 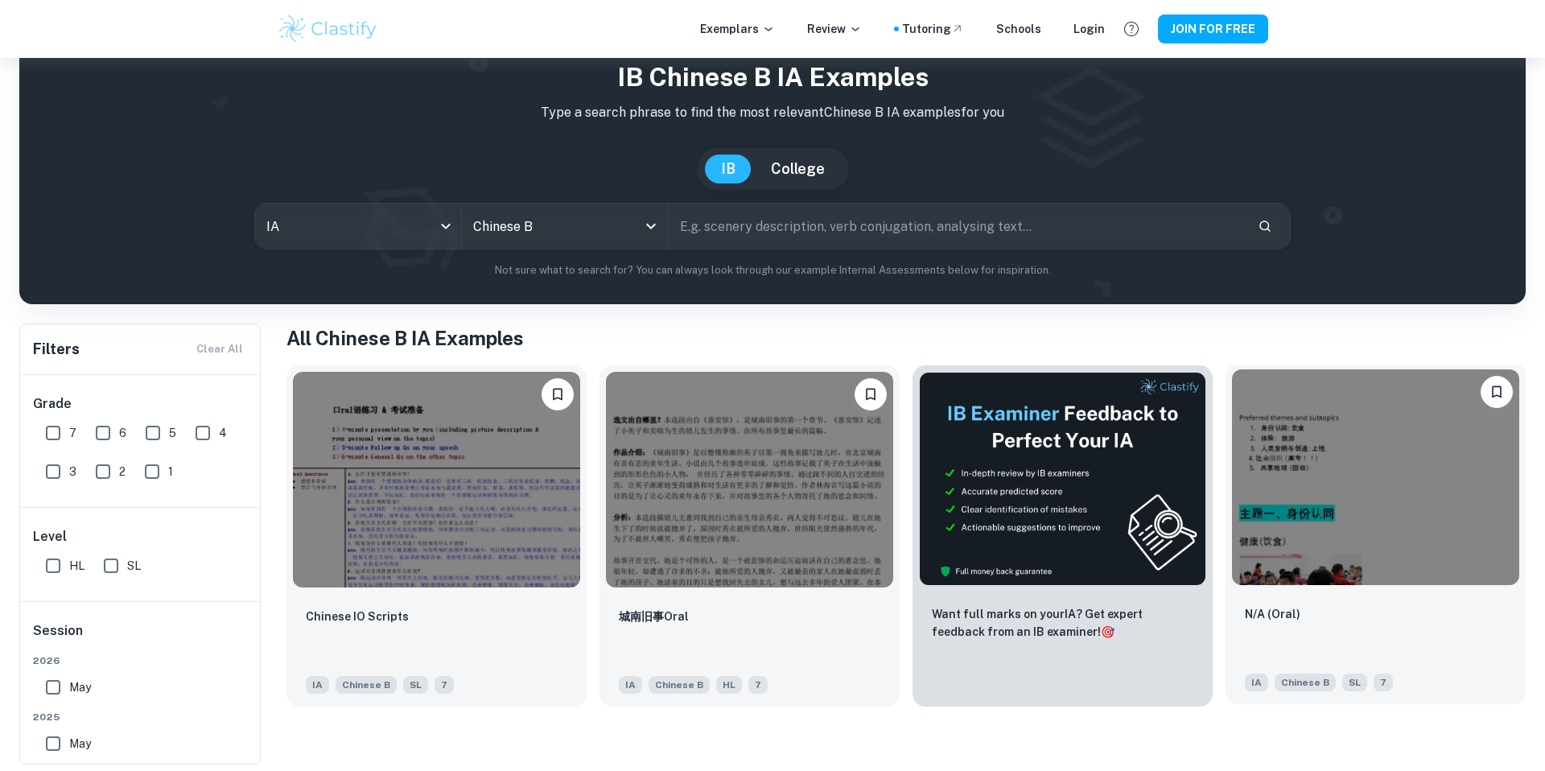 What do you see at coordinates (357, 616) in the screenshot?
I see `p: Chinese IO Scripts` at bounding box center [357, 616].